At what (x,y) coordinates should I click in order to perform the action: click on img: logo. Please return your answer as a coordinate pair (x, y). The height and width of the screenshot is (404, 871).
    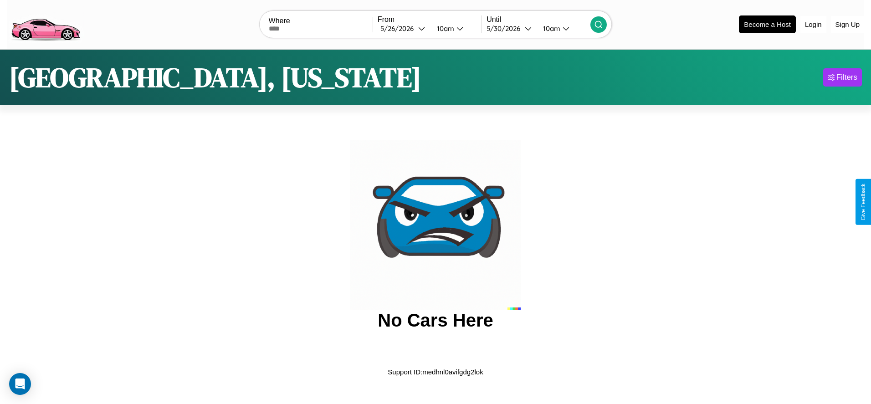
    Looking at the image, I should click on (45, 24).